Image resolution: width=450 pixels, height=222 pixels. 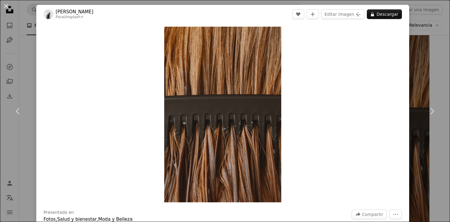 I want to click on a: Ve al perfil de Mathilde Langevin, so click(x=48, y=14).